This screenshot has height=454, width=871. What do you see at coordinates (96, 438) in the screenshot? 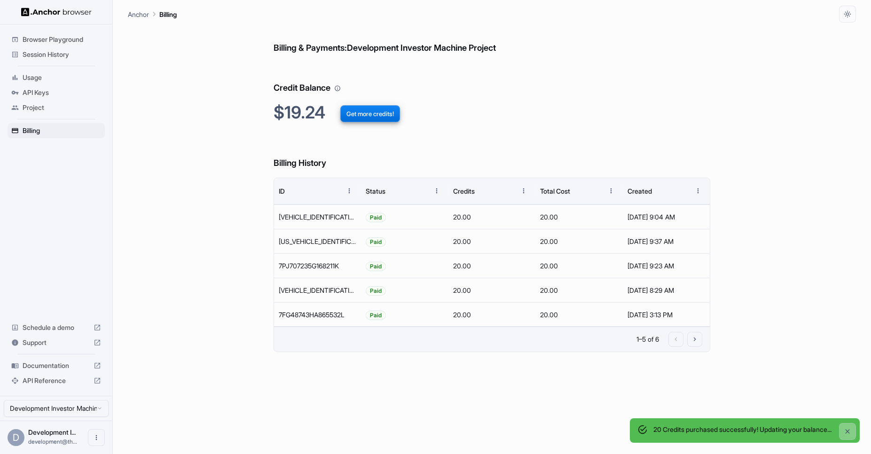
I see `button: Open menu` at bounding box center [96, 438].